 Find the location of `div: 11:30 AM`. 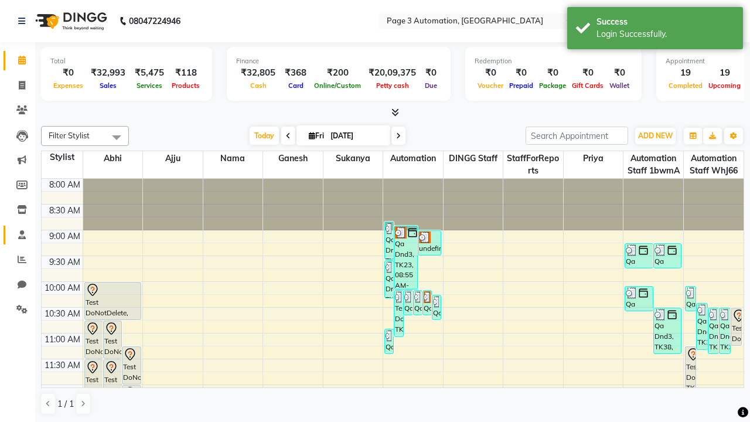

div: 11:30 AM is located at coordinates (62, 365).